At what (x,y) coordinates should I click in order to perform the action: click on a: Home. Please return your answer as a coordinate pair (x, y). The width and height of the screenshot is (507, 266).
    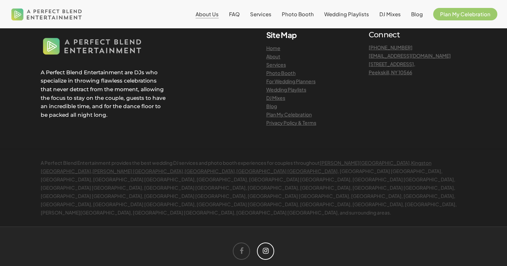
    Looking at the image, I should click on (273, 48).